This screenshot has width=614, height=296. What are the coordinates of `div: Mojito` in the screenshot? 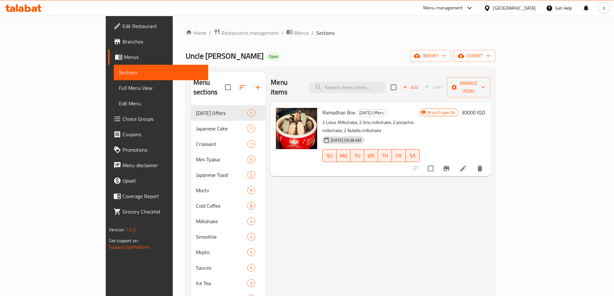 It's located at (221, 252).